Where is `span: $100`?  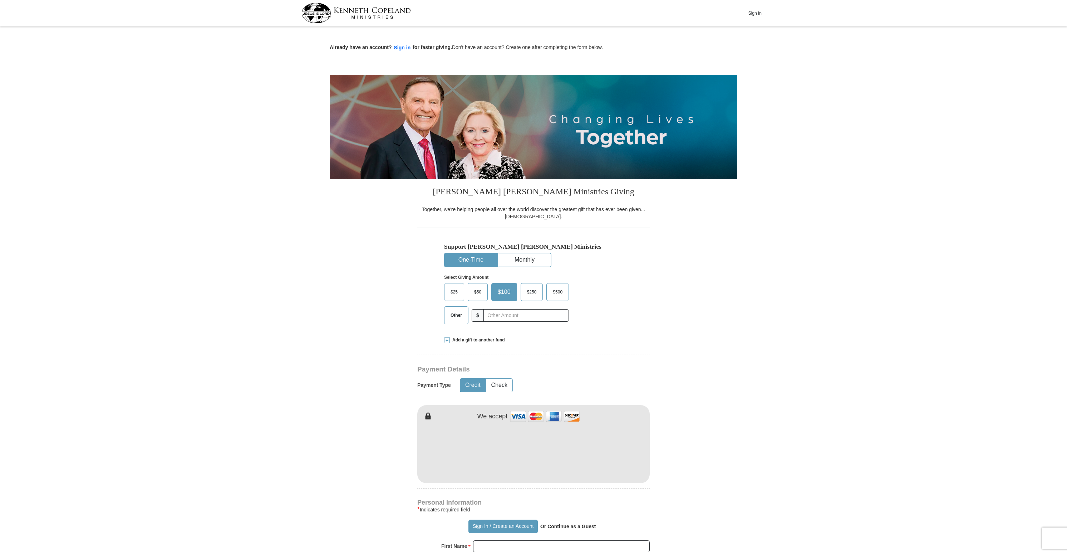 span: $100 is located at coordinates (504, 292).